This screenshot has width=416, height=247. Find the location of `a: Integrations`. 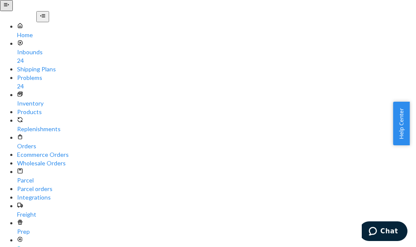

a: Integrations is located at coordinates (216, 197).